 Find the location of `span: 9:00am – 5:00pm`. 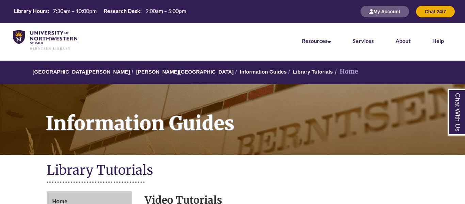

span: 9:00am – 5:00pm is located at coordinates (166, 11).